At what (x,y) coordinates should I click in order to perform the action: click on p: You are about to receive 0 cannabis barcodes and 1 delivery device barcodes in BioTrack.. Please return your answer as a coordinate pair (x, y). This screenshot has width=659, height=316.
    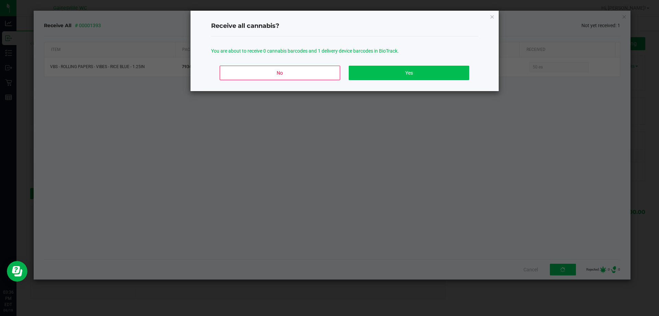
    Looking at the image, I should click on (345, 51).